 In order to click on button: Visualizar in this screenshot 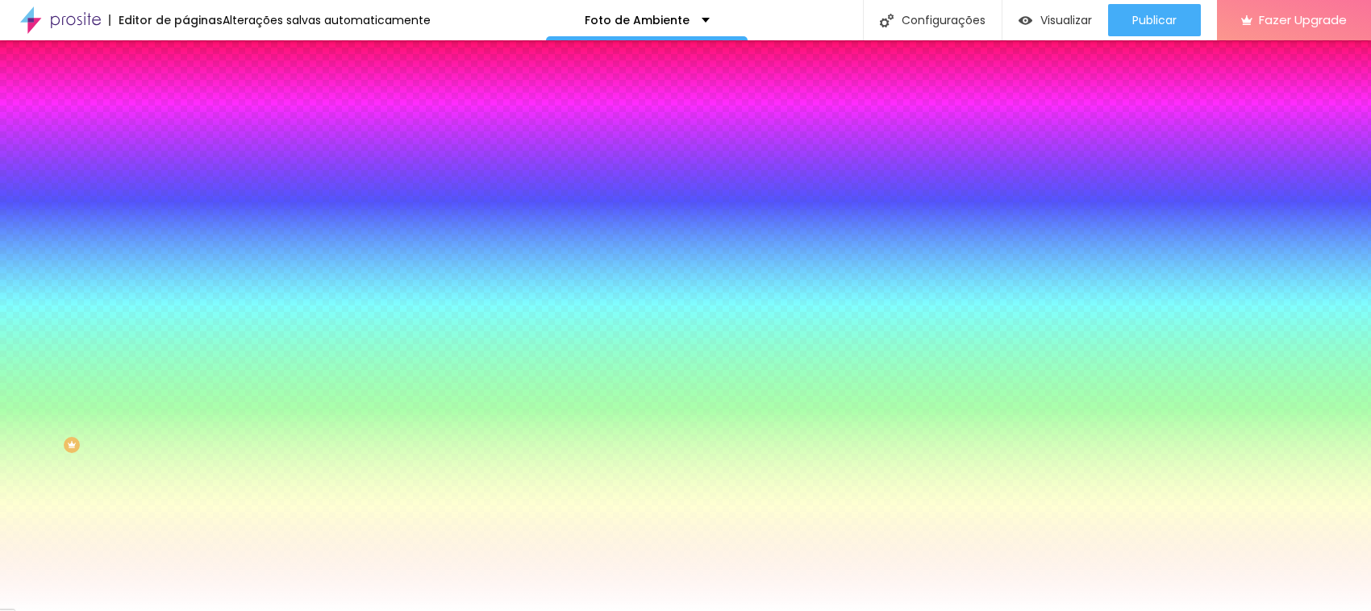, I will do `click(1055, 20)`.